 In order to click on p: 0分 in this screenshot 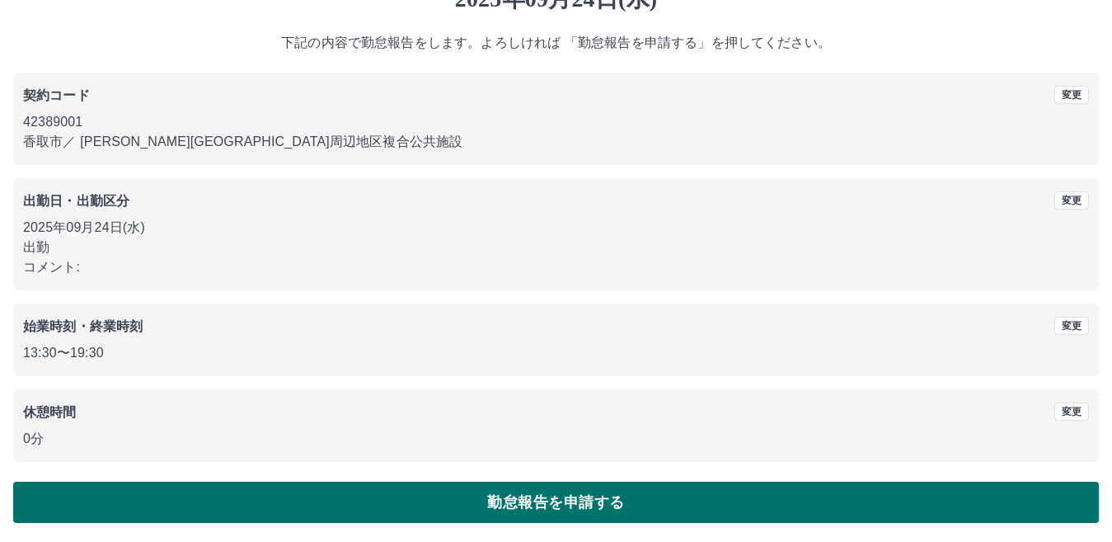, I will do `click(556, 439)`.